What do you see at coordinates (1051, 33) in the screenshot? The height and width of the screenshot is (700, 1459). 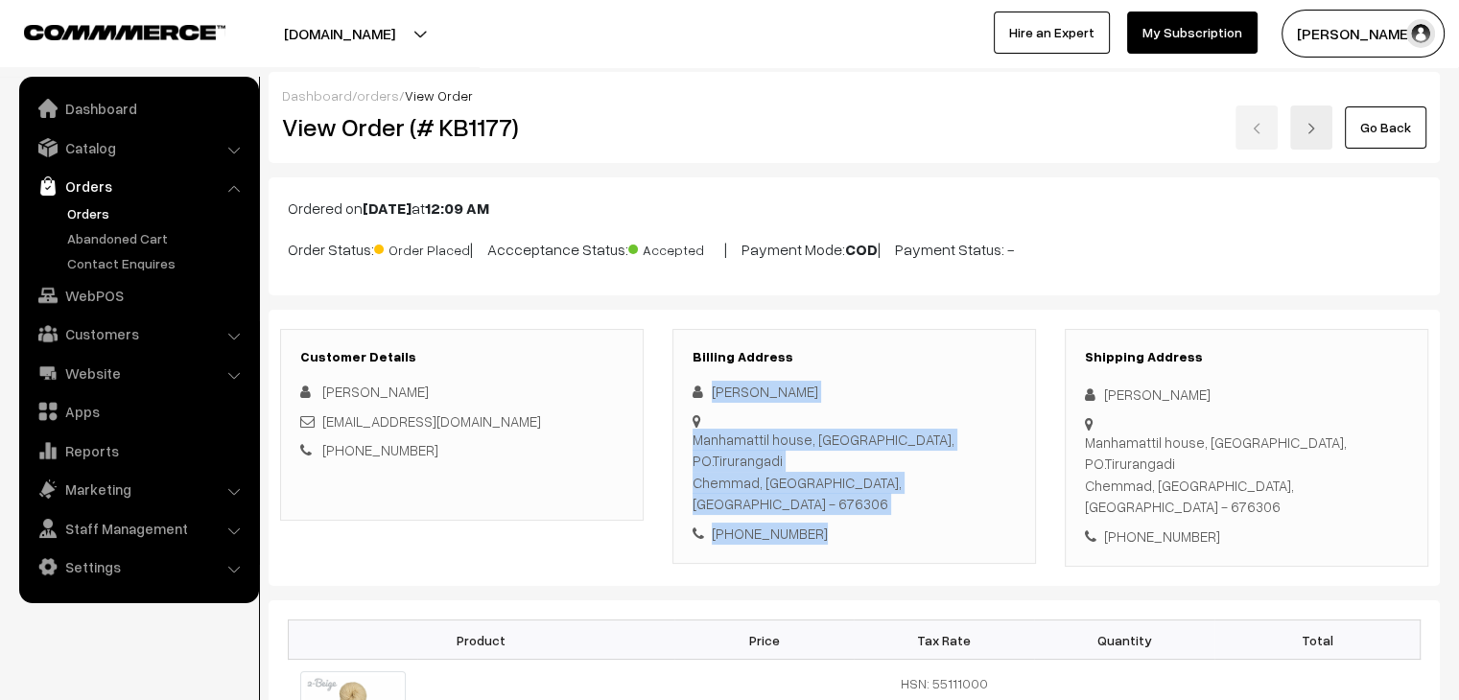 I see `a: Hire an Expert` at bounding box center [1051, 33].